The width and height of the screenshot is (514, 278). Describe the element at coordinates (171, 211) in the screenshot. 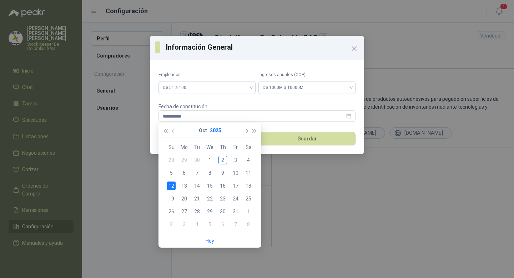

I see `td: 2025-10-26` at that location.